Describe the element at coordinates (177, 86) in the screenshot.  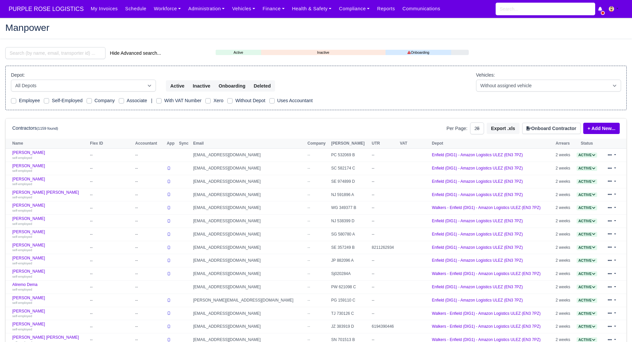
I see `button: Active` at that location.